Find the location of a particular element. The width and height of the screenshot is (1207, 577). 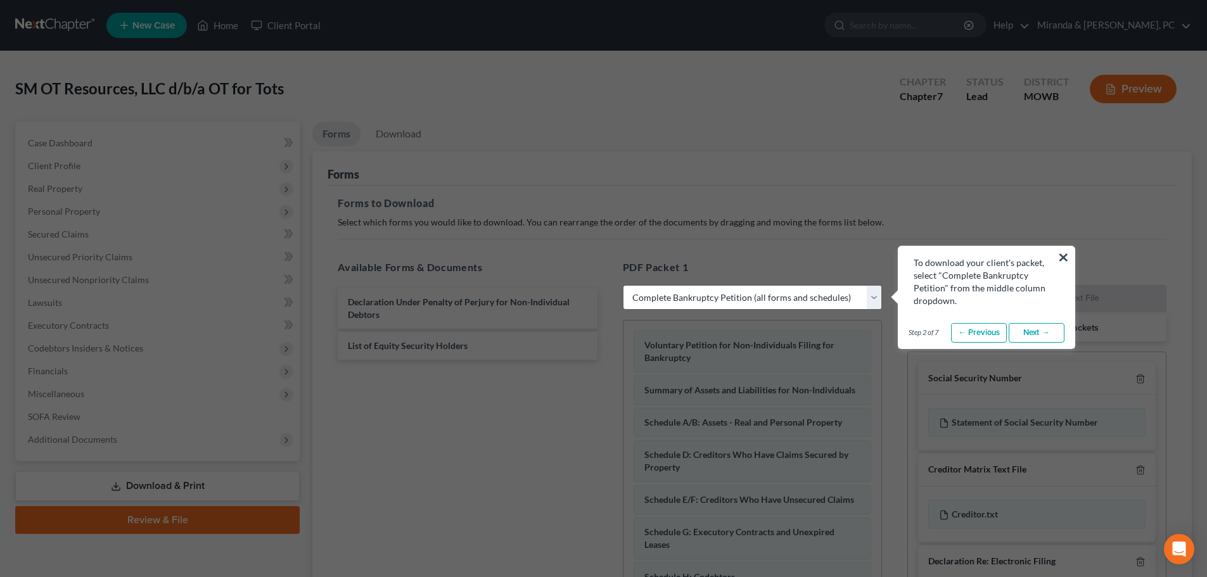

div: Open Intercom Messenger is located at coordinates (1179, 549).